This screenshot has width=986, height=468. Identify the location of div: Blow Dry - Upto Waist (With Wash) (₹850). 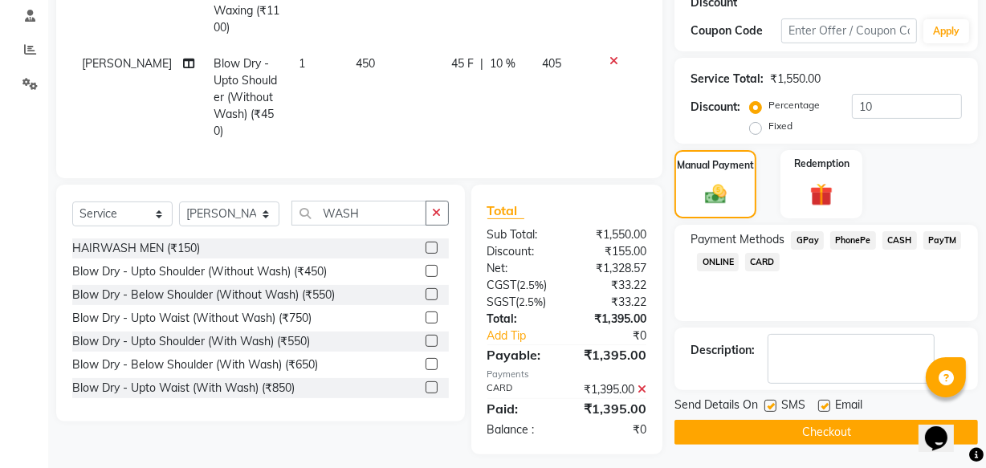
(183, 388).